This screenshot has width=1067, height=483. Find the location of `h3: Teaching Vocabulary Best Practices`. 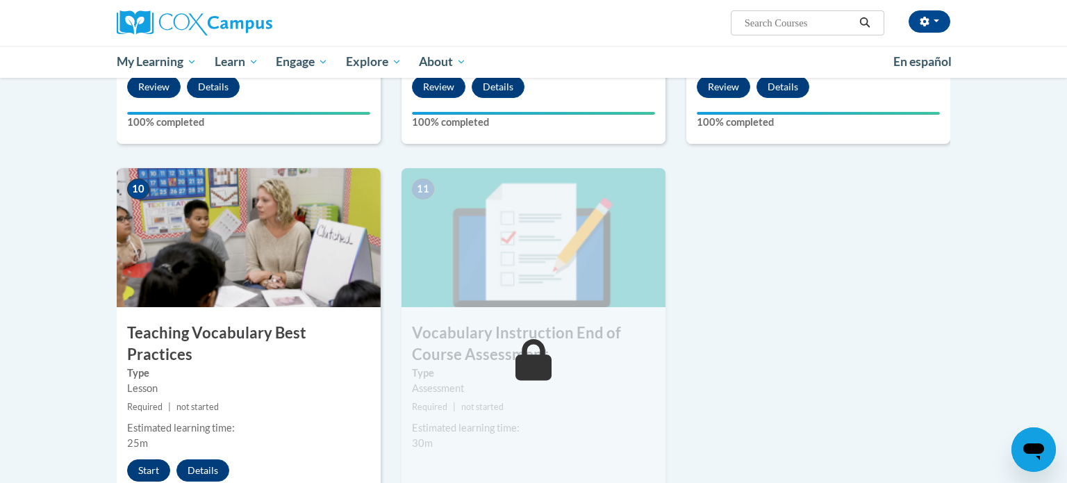

h3: Teaching Vocabulary Best Practices is located at coordinates (249, 344).